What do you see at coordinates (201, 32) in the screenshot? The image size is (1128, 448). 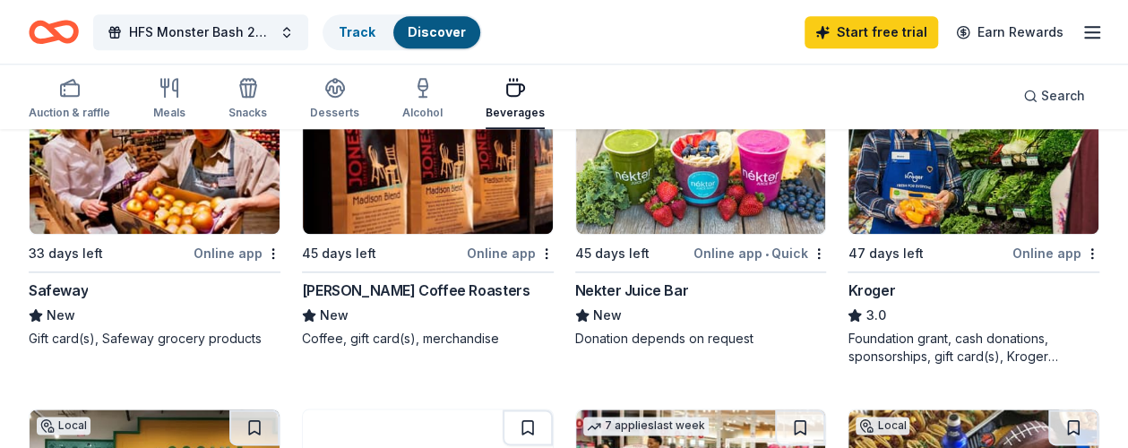 I see `button: HFS Monster Bash 2025` at bounding box center [201, 32].